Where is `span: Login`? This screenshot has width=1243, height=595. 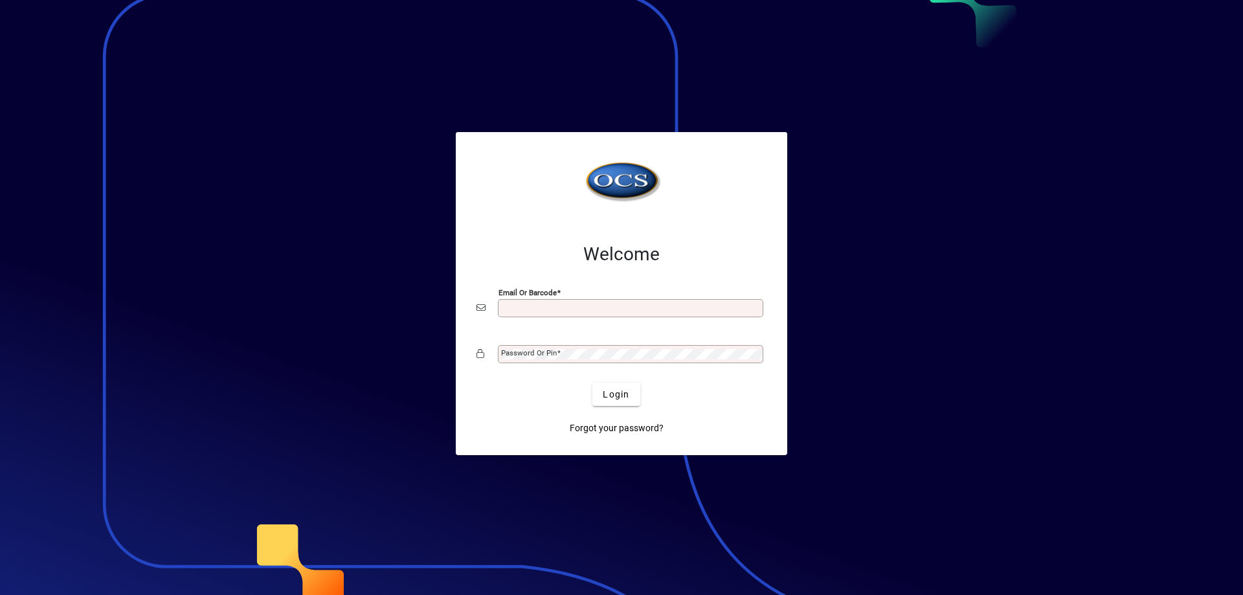
span: Login is located at coordinates (616, 394).